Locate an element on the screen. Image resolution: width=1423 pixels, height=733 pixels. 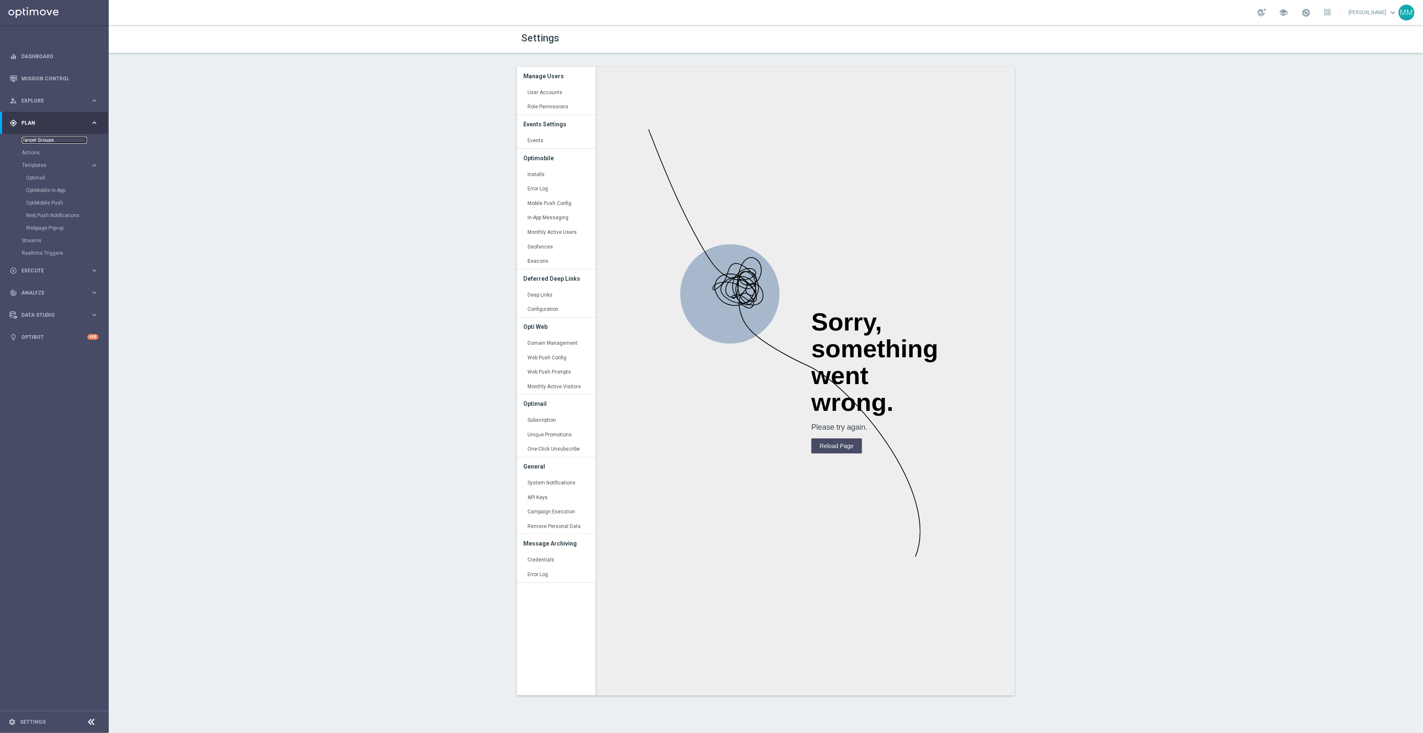
h1: Sorry, something went wrong. is located at coordinates (279, 295).